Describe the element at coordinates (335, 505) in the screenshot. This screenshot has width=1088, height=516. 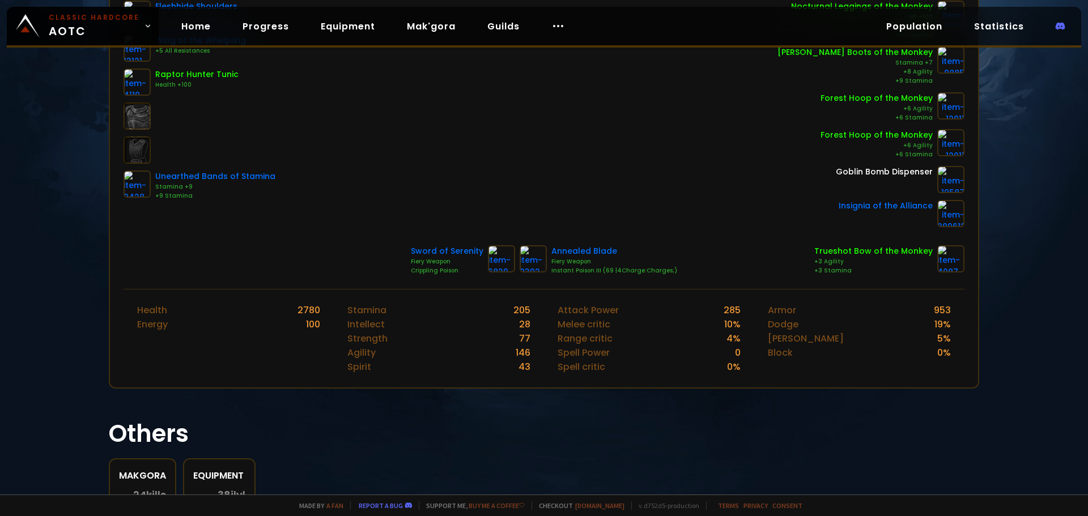
I see `a: a fan` at that location.